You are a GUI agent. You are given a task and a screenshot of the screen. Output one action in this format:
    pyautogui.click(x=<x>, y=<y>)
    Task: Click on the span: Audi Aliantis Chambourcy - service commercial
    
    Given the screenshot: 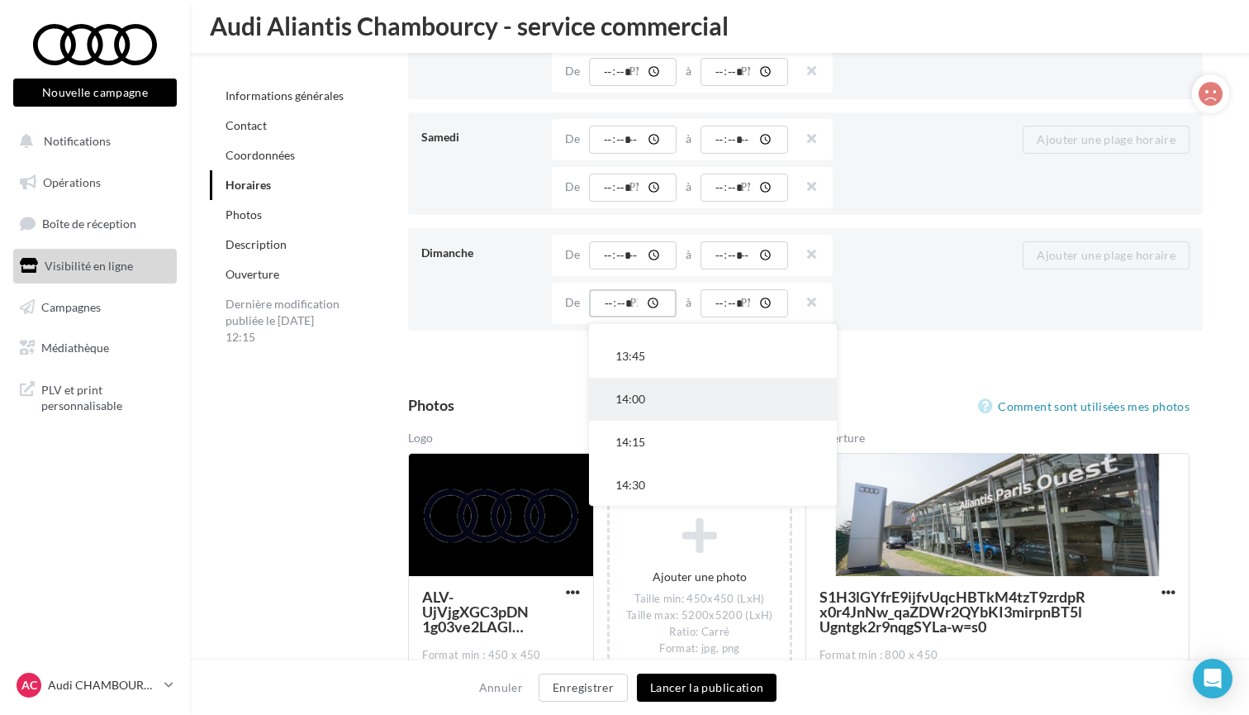 What is the action you would take?
    pyautogui.click(x=469, y=26)
    